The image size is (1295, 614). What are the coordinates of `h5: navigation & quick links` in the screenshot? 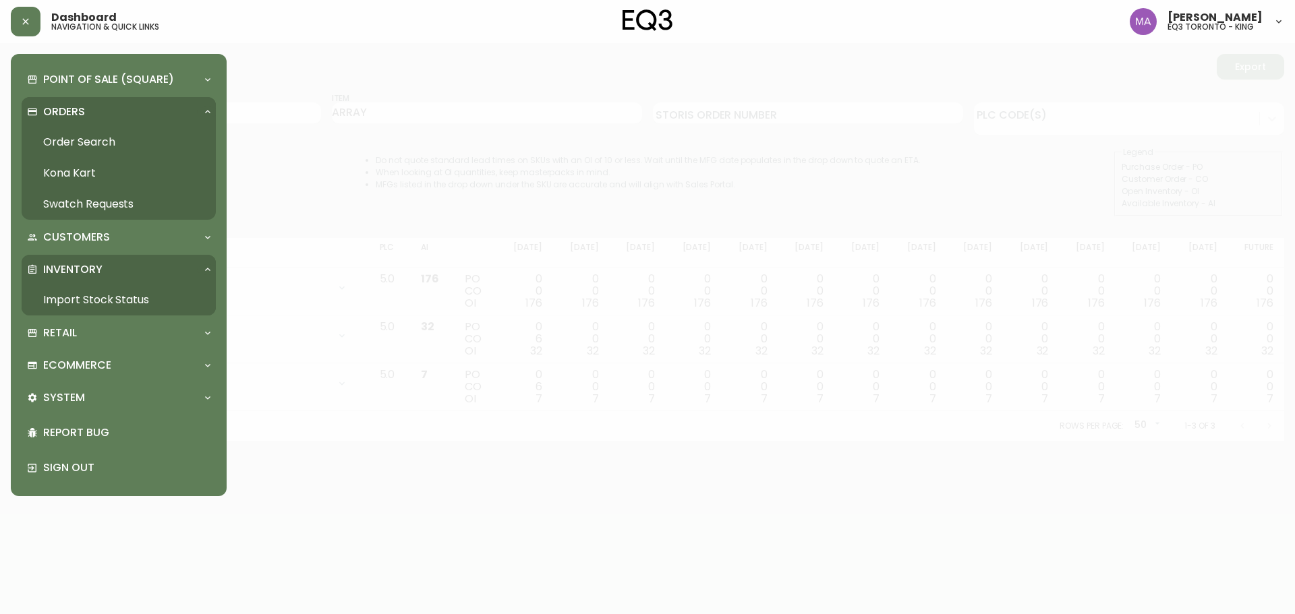 It's located at (105, 27).